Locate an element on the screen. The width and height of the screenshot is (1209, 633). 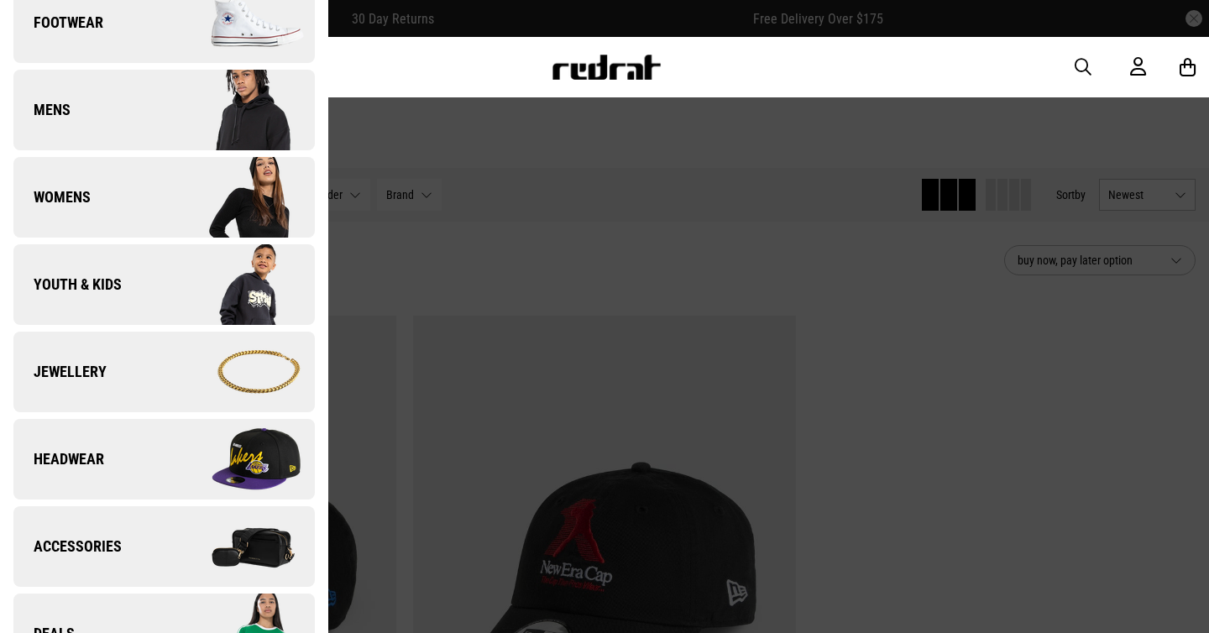
span: Youth & Kids is located at coordinates (67, 285).